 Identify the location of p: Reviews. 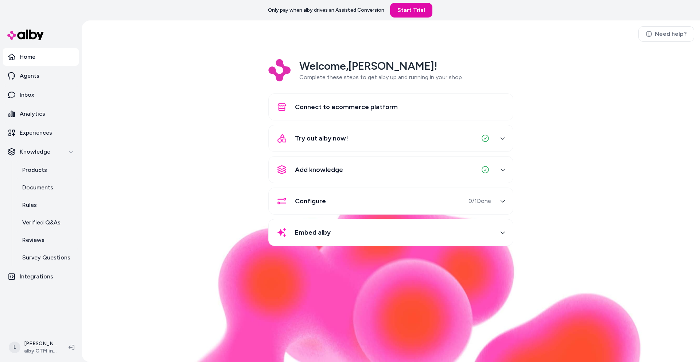
(33, 240).